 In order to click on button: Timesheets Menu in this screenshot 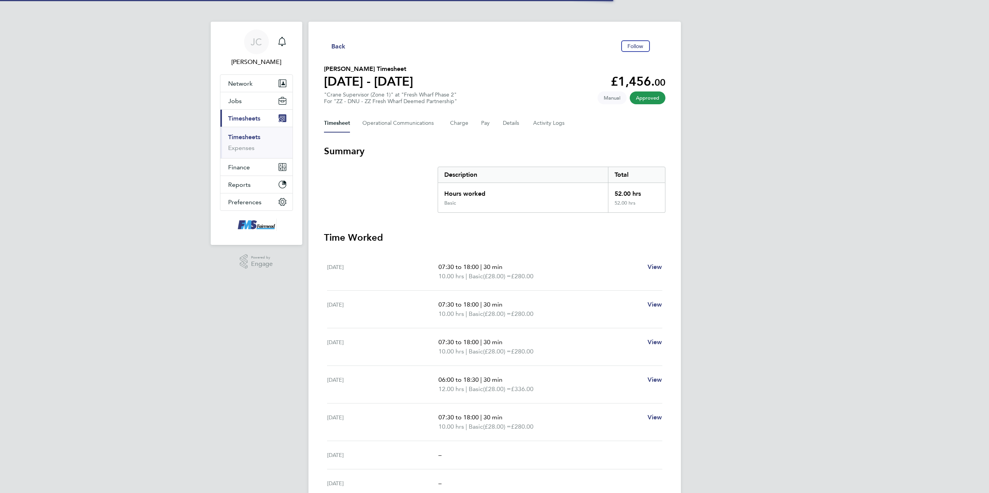, I will do `click(659, 46)`.